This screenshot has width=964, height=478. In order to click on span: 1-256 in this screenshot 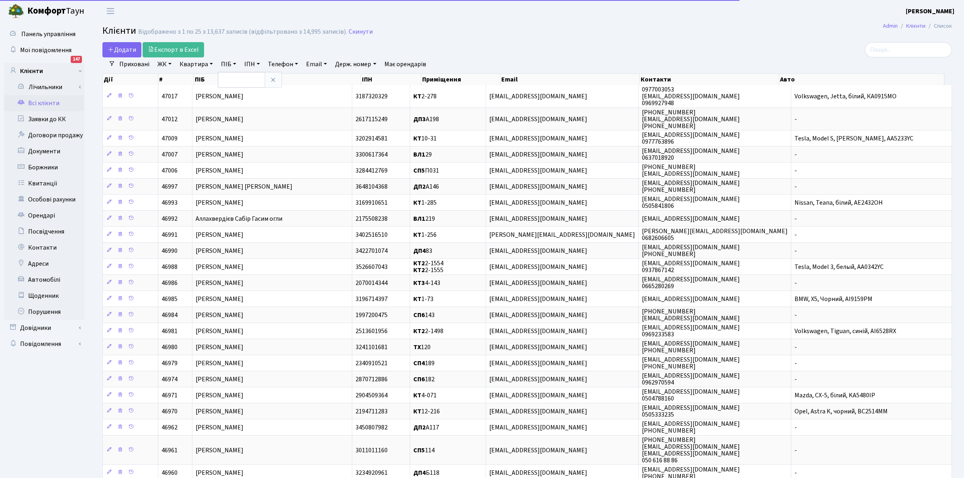, I will do `click(425, 235)`.